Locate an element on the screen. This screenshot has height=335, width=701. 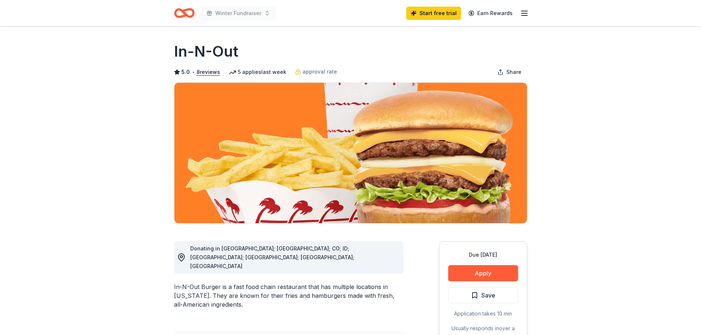
span: Share is located at coordinates (514, 72).